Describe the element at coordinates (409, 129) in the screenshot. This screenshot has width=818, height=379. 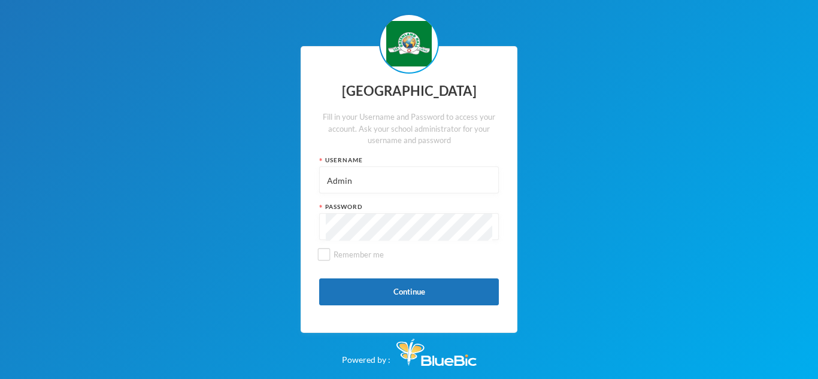
I see `div: Fill in your Username and Password to access your account. Ask your school administrator for your...` at that location.